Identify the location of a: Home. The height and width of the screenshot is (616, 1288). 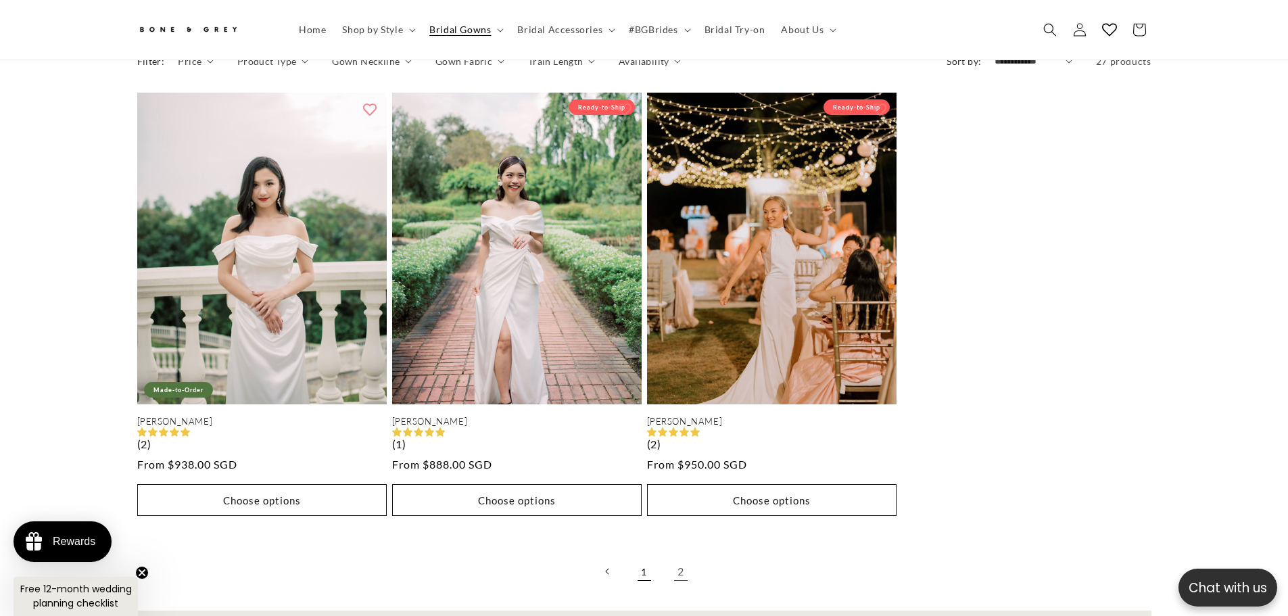
(312, 30).